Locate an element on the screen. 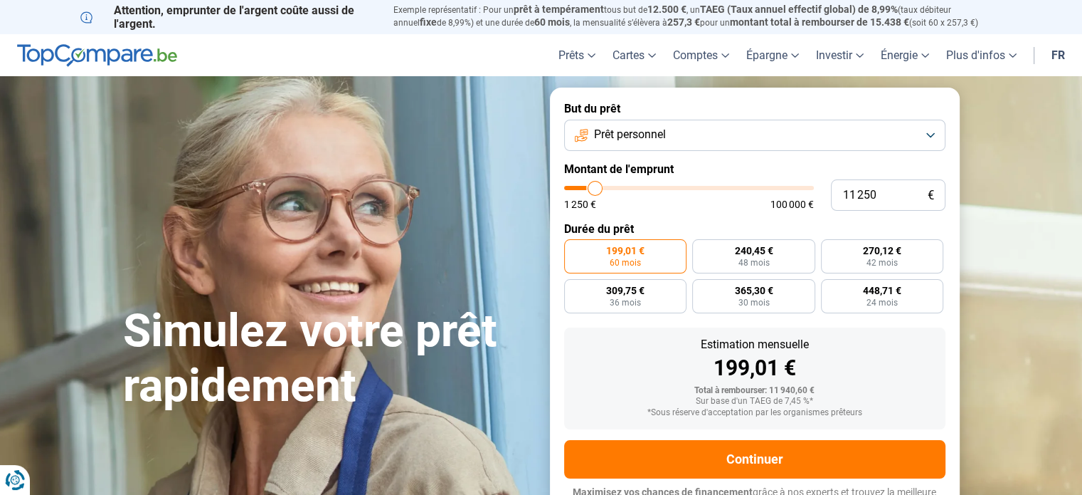 The height and width of the screenshot is (495, 1082). h1: Simulez votre prêt rapidement is located at coordinates (328, 359).